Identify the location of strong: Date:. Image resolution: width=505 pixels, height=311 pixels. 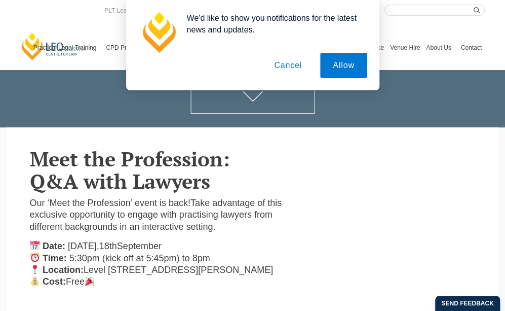
(54, 246).